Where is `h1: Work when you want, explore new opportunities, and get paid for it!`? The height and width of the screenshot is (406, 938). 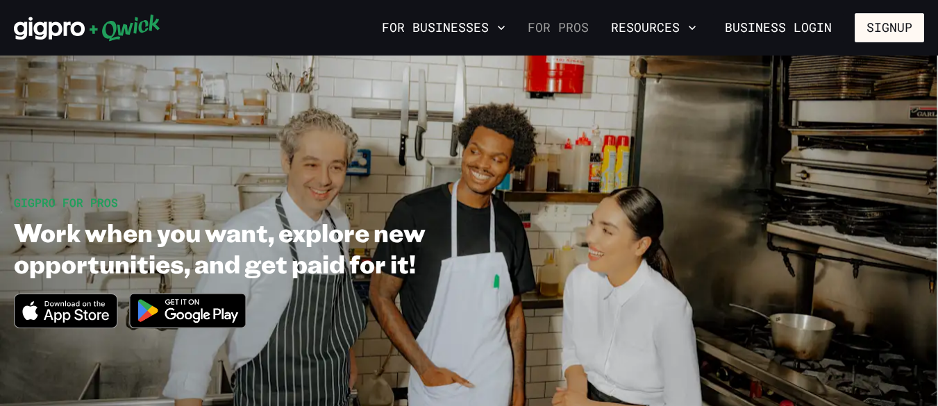 h1: Work when you want, explore new opportunities, and get paid for it! is located at coordinates (287, 248).